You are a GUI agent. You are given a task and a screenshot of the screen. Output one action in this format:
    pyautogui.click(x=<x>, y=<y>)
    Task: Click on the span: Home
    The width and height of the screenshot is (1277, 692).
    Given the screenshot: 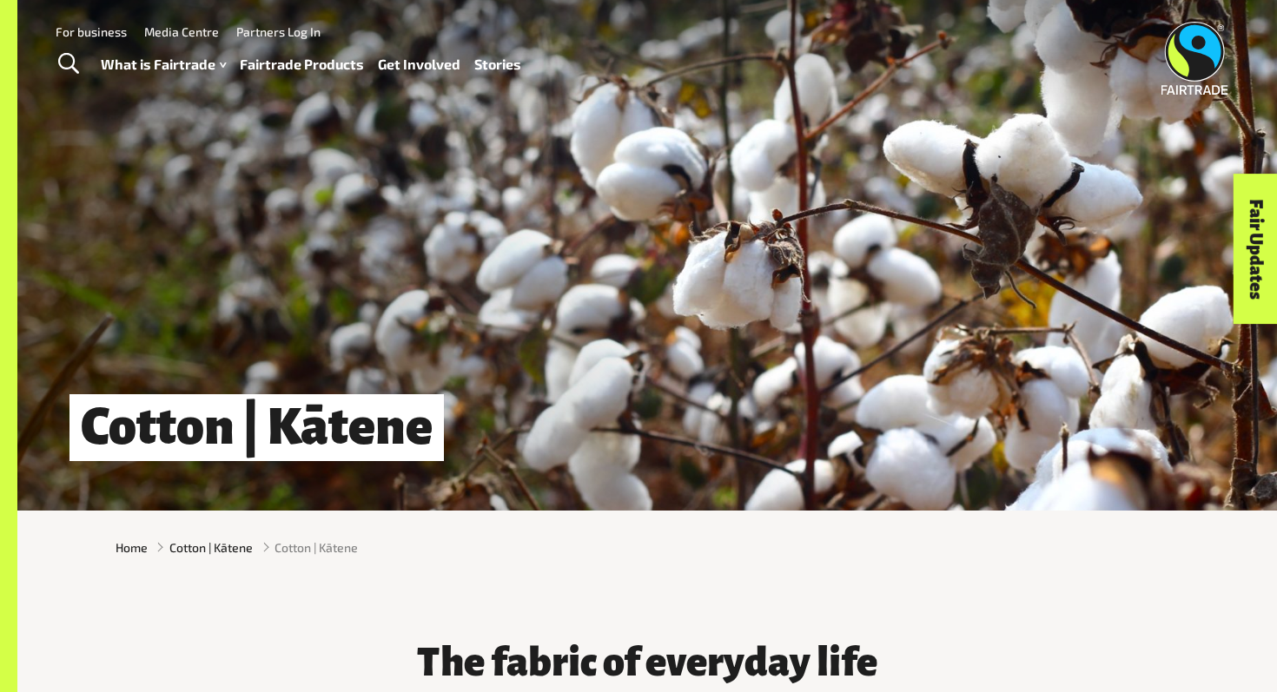 What is the action you would take?
    pyautogui.click(x=131, y=547)
    